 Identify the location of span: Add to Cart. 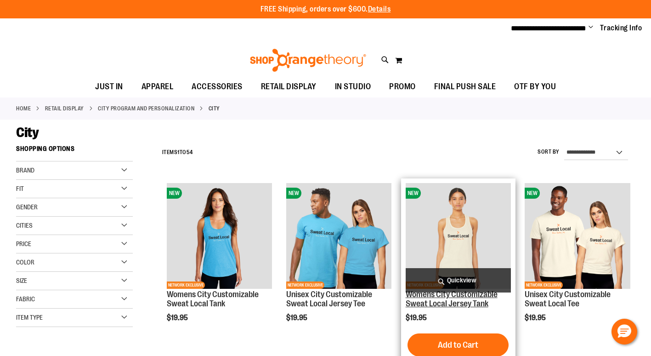
(458, 345).